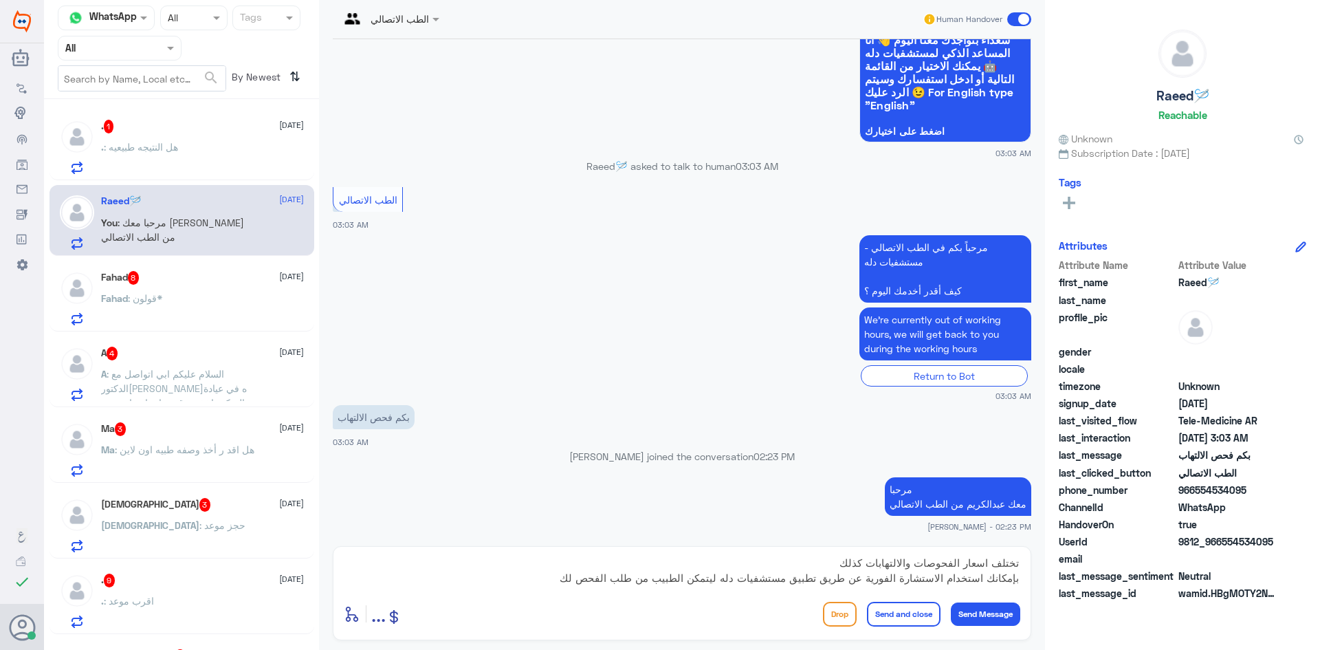 This screenshot has height=650, width=1320. I want to click on span: Attribute Value, so click(1228, 265).